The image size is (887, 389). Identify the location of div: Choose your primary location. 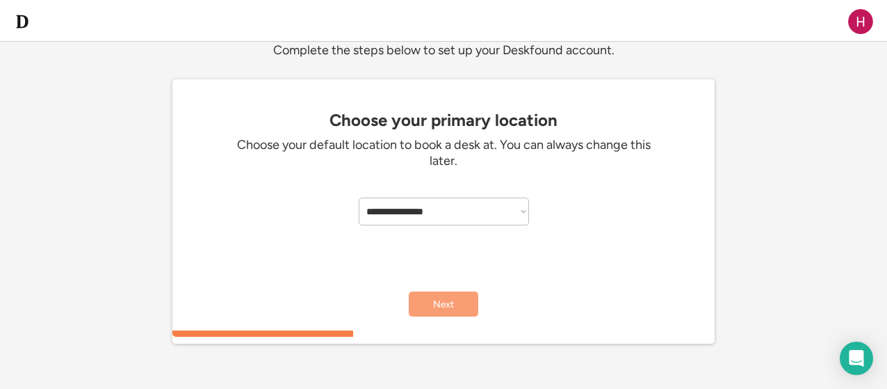
(444, 120).